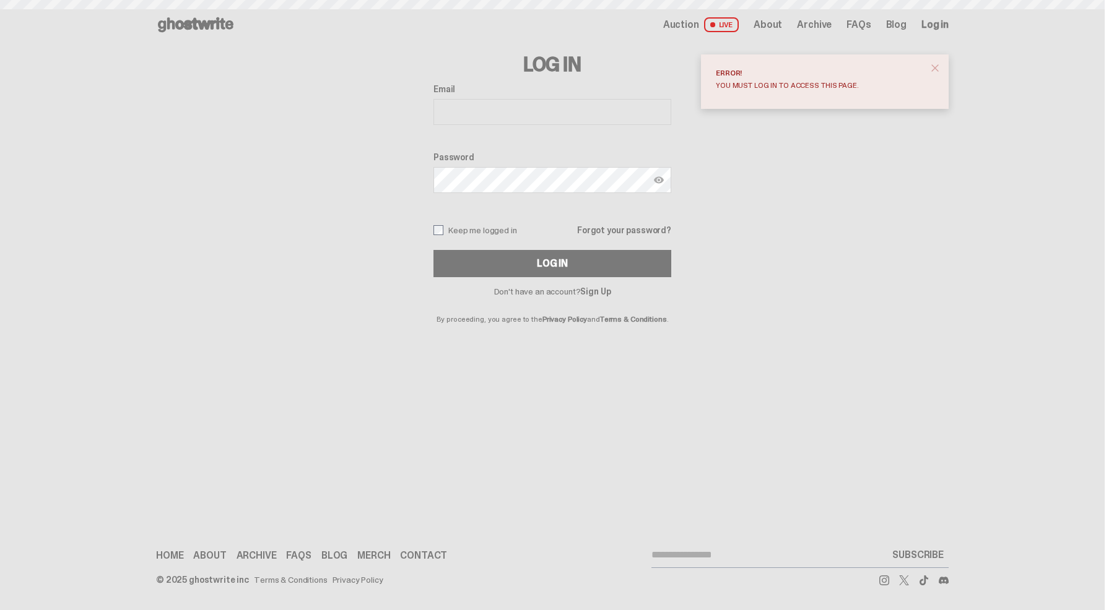 This screenshot has width=1114, height=610. Describe the element at coordinates (438, 230) in the screenshot. I see `input: Keep me logged in` at that location.